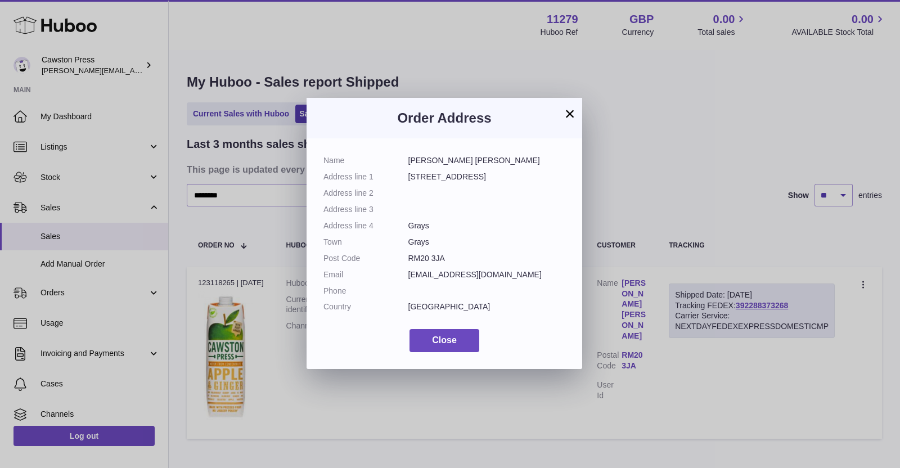  I want to click on h3: Order Address, so click(445, 118).